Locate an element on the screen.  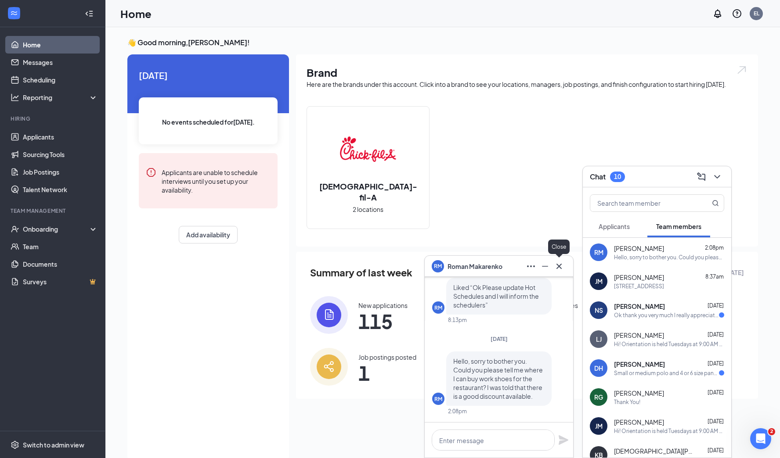
span: Roman Makarenko is located at coordinates (475, 266).